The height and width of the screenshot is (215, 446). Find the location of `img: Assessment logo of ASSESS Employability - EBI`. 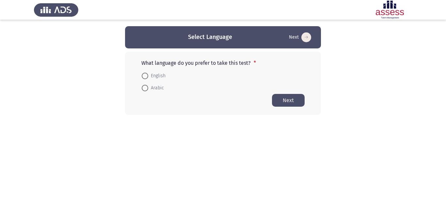

img: Assessment logo of ASSESS Employability - EBI is located at coordinates (390, 10).